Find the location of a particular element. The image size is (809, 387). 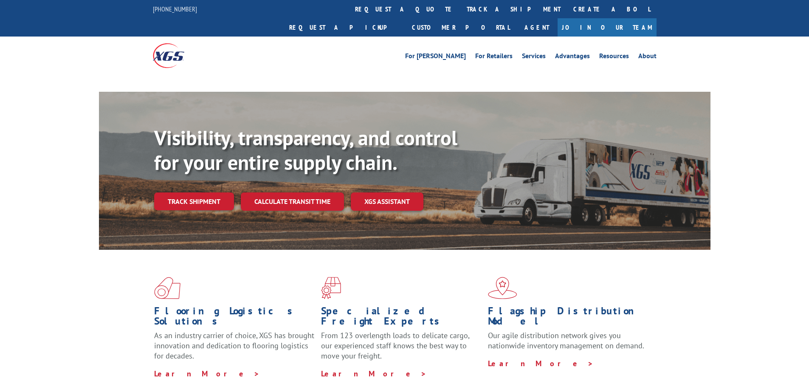

b: Visibility, transparency, and control for your entire supply chain. is located at coordinates (306, 150).